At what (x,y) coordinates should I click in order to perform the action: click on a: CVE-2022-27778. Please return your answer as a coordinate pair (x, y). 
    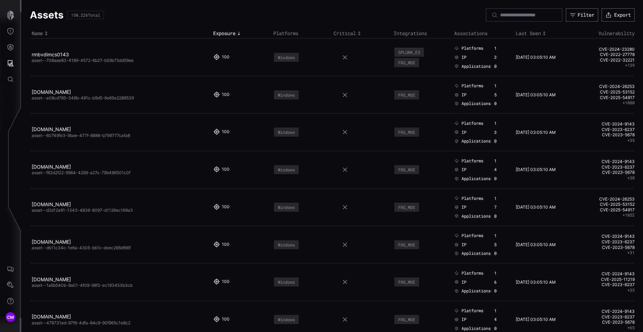
    Looking at the image, I should click on (606, 55).